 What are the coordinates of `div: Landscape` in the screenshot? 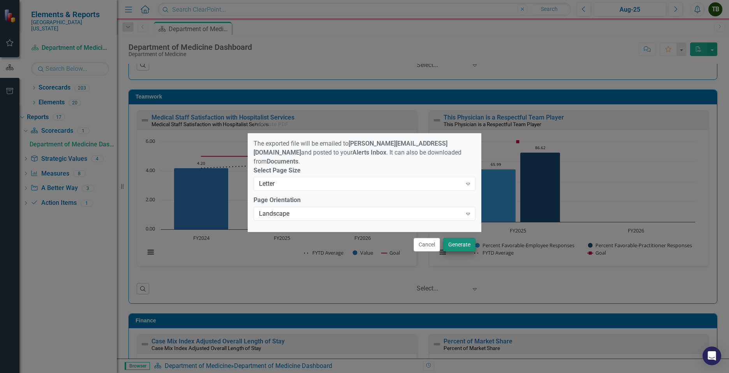 It's located at (360, 214).